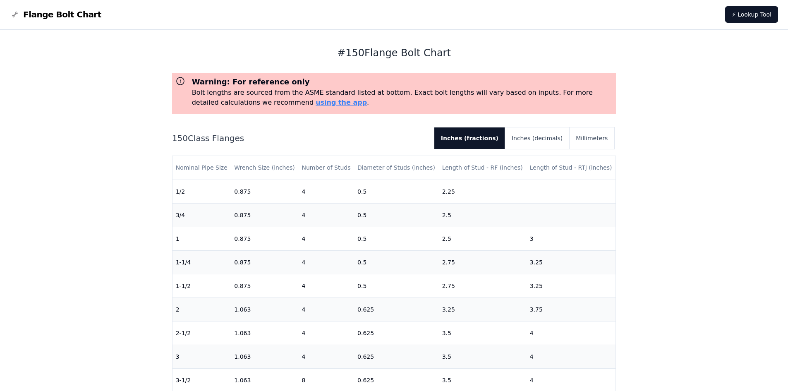  I want to click on td: 2-1/2, so click(202, 333).